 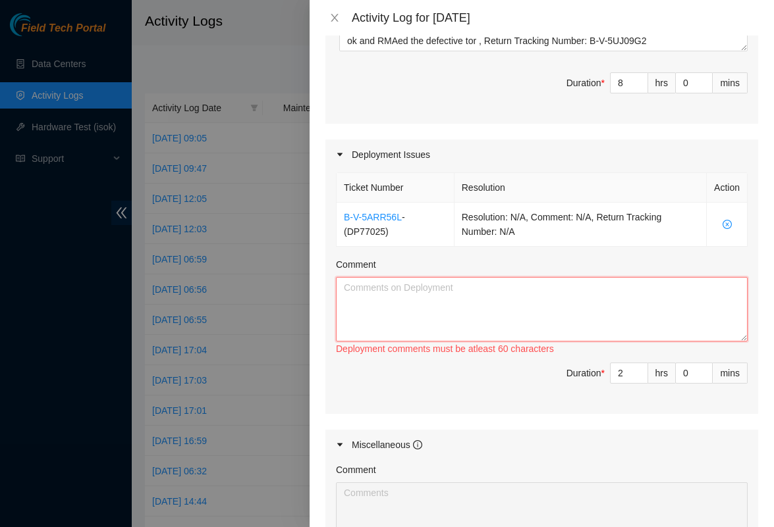 I want to click on span: close, so click(x=335, y=18).